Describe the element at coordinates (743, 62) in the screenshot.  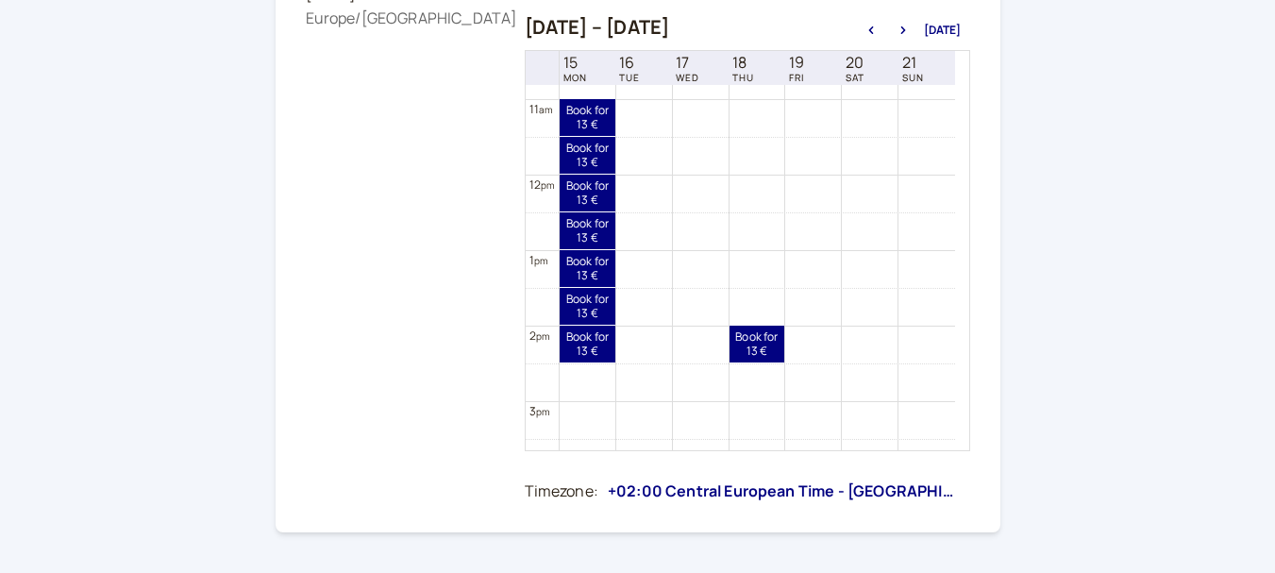
I see `span: 18` at that location.